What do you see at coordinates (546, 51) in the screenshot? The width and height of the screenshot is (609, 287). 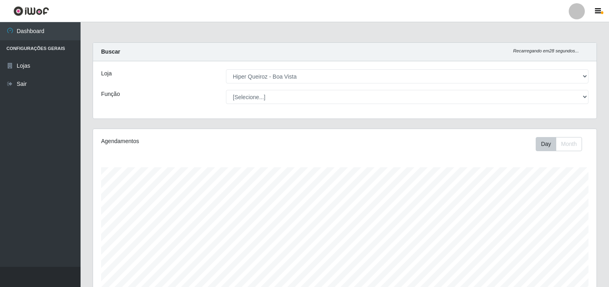 I see `i: Recarregando em 28 segundos...` at bounding box center [546, 51].